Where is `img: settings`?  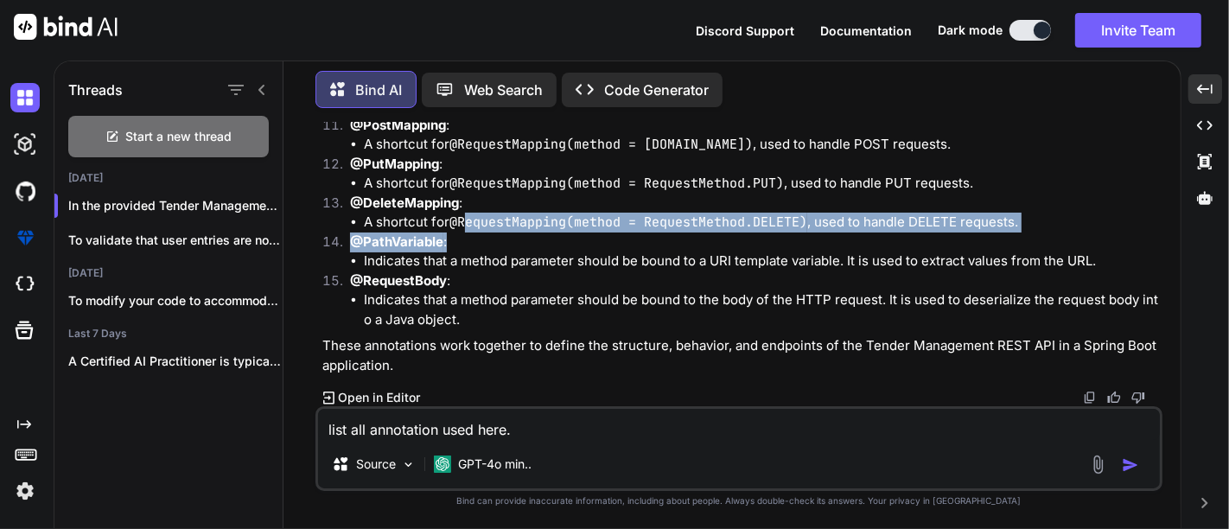 img: settings is located at coordinates (25, 491).